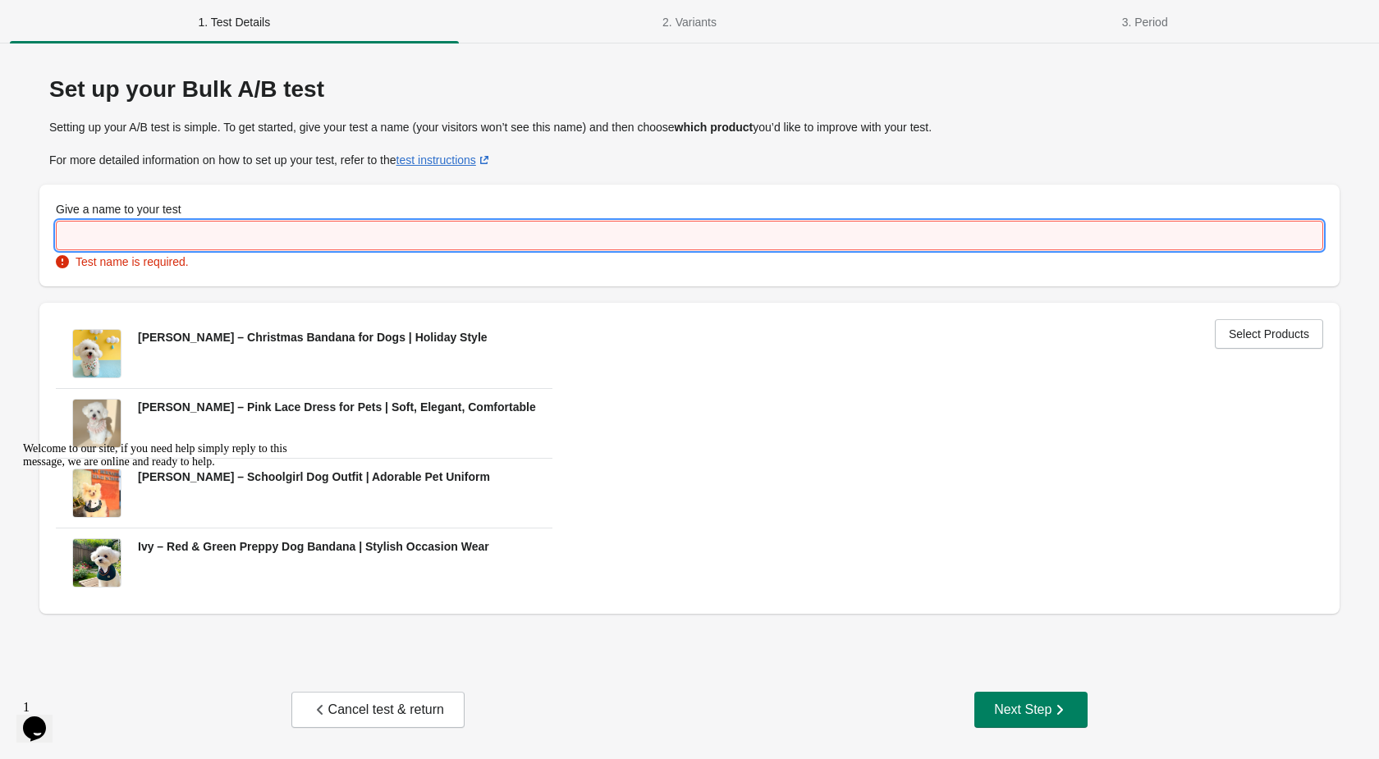 The height and width of the screenshot is (759, 1379). I want to click on img: 2025-08-13_132401.jpg, so click(97, 424).